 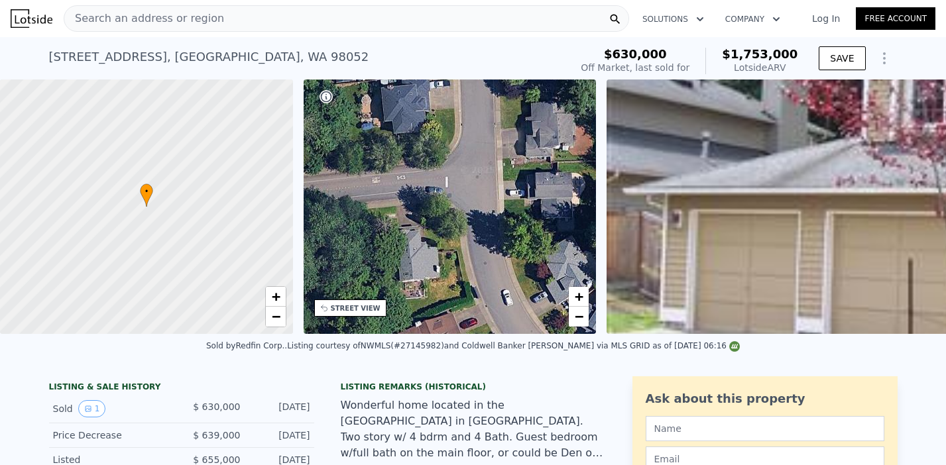 I want to click on button: SAVE, so click(x=842, y=58).